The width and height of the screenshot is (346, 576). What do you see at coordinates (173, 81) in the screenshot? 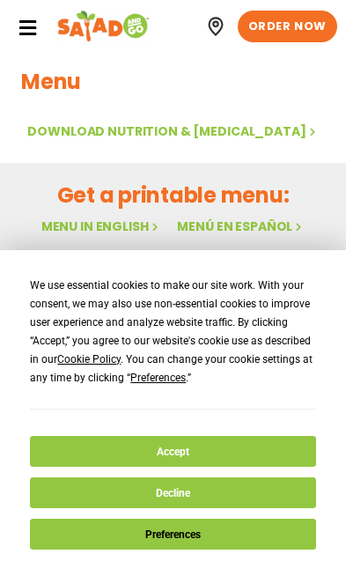
I see `h1: Menu` at bounding box center [173, 81].